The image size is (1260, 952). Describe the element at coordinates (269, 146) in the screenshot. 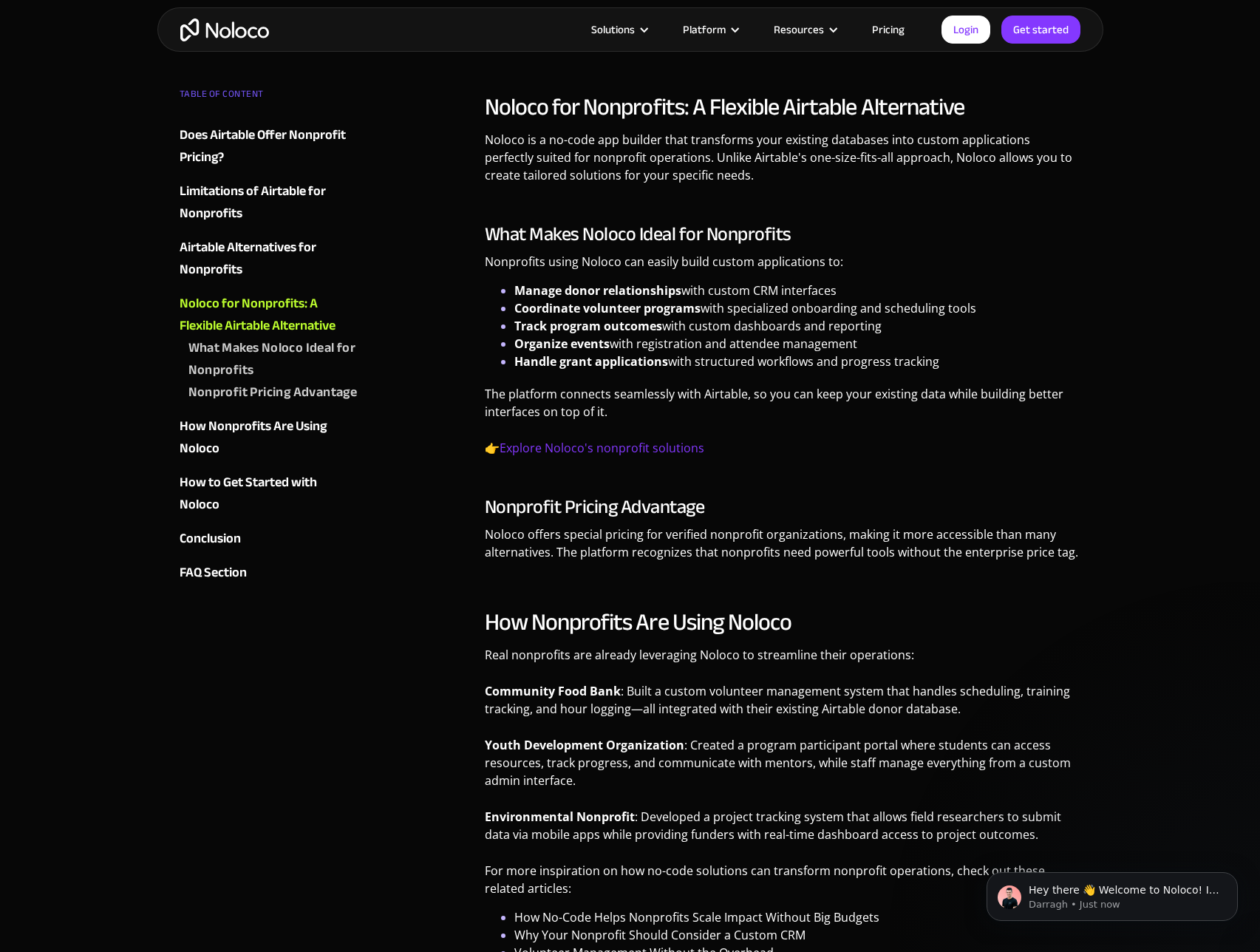

I see `a: Does Airtable Offer Nonprofit Pricing?` at that location.